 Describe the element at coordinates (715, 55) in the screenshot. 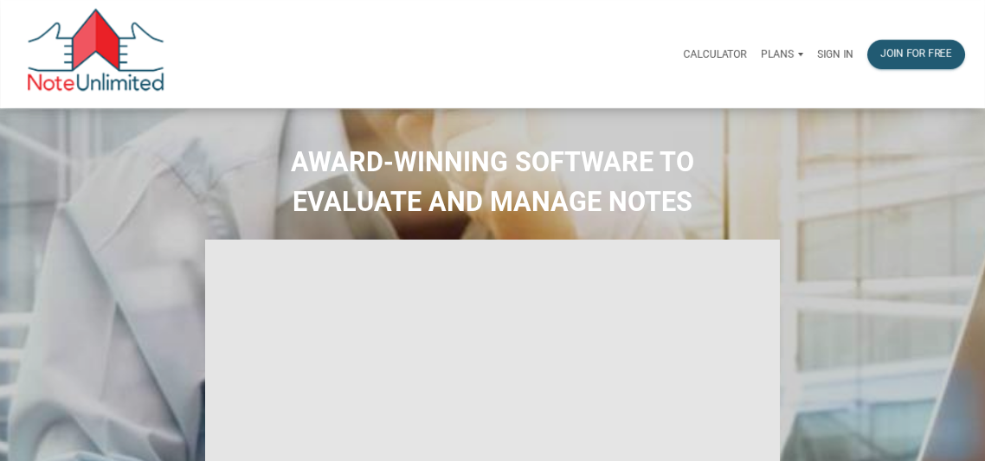

I see `p: Calculator` at that location.